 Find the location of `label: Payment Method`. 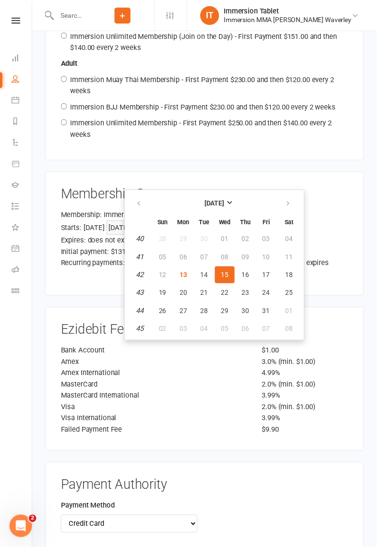

label: Payment Method is located at coordinates (89, 514).